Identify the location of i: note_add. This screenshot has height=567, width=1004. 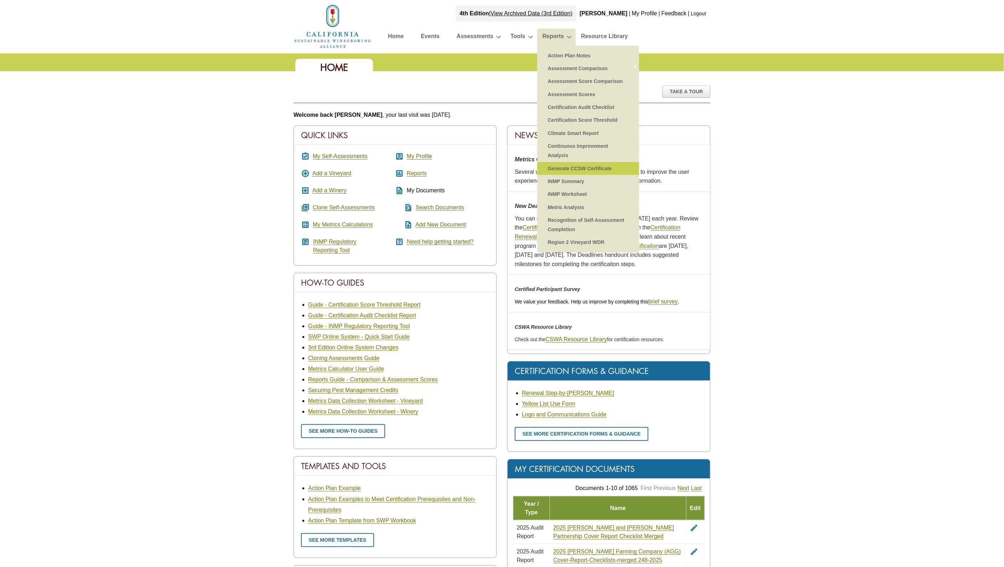
(404, 225).